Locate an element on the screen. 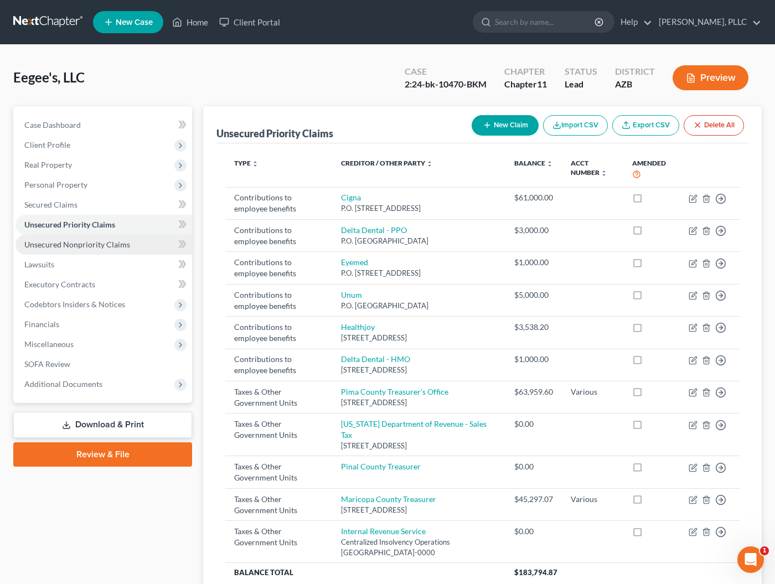 The image size is (775, 584). span: Executory Contracts is located at coordinates (60, 284).